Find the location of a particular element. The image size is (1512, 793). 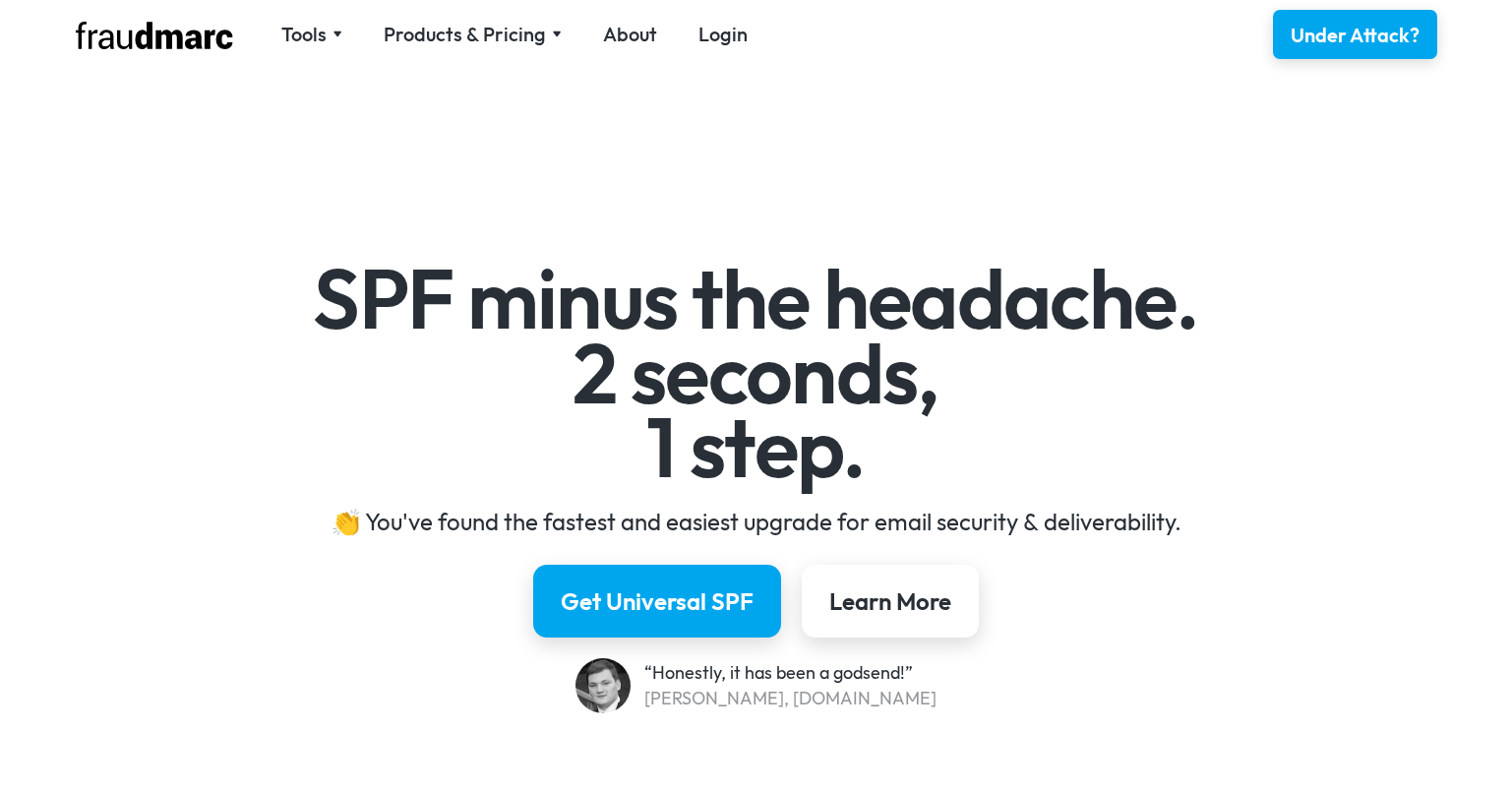

div: “Honestly, it has been a godsend!” is located at coordinates (790, 673).